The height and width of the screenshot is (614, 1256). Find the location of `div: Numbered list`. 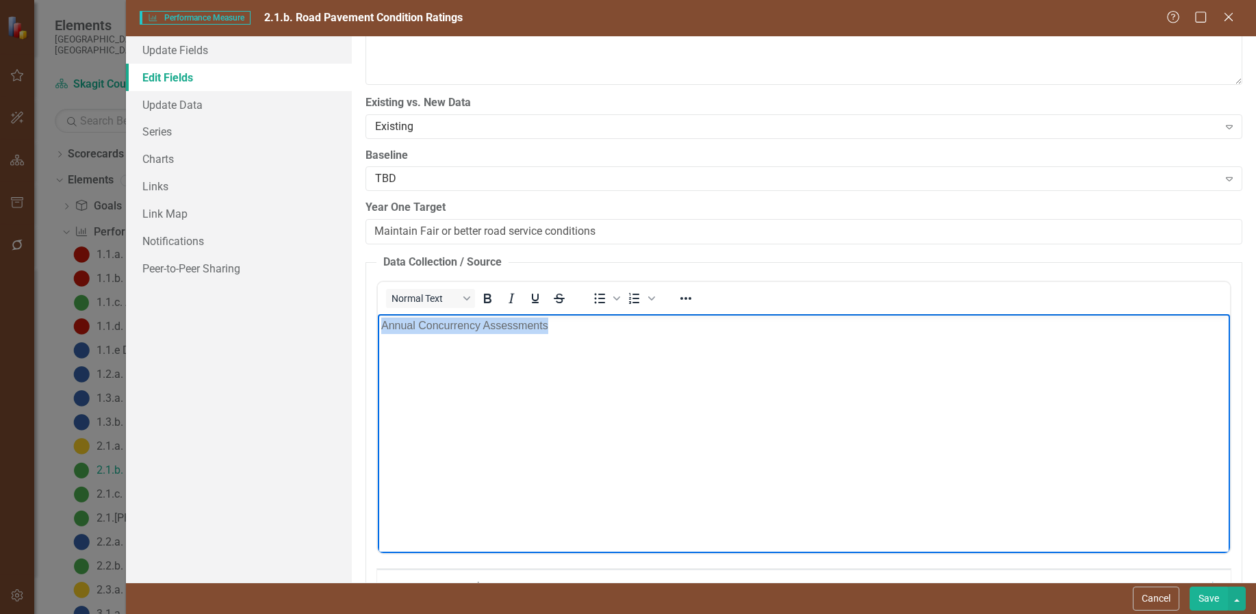

div: Numbered list is located at coordinates (640, 298).